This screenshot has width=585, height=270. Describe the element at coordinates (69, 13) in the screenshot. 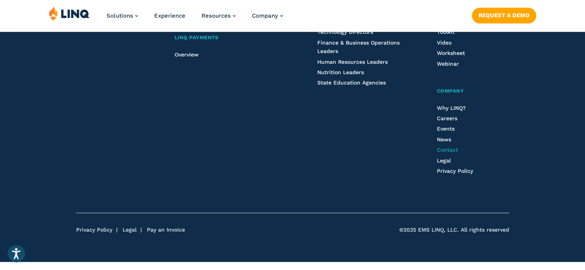

I see `img: LINQ | K‑12 Software` at that location.